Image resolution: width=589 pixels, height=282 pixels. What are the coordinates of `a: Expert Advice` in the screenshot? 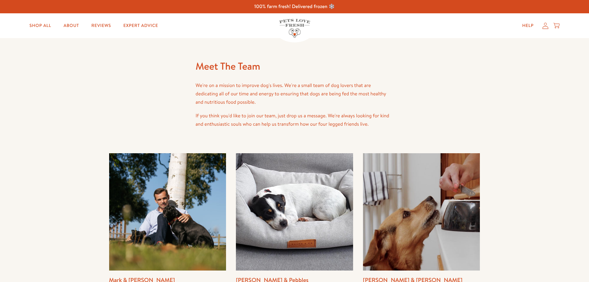 It's located at (141, 26).